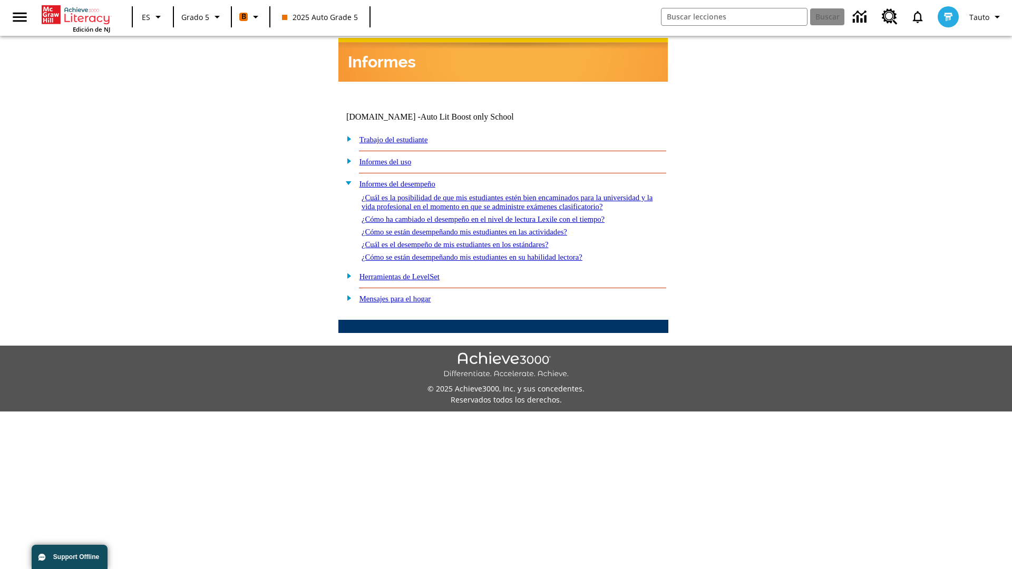 Image resolution: width=1012 pixels, height=569 pixels. What do you see at coordinates (20, 17) in the screenshot?
I see `button: Abrir el menú lateral` at bounding box center [20, 17].